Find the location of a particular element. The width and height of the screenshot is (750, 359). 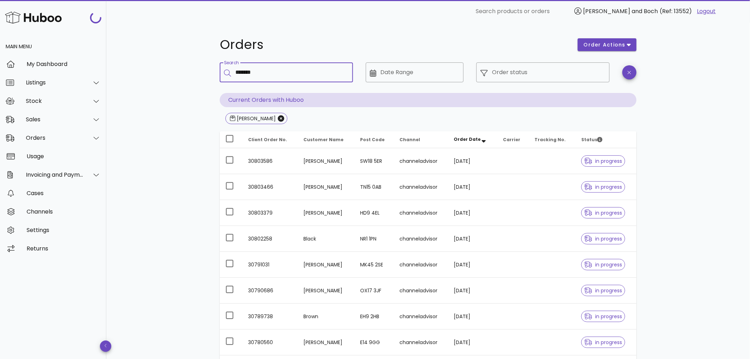

h1: Orders is located at coordinates (395, 45).